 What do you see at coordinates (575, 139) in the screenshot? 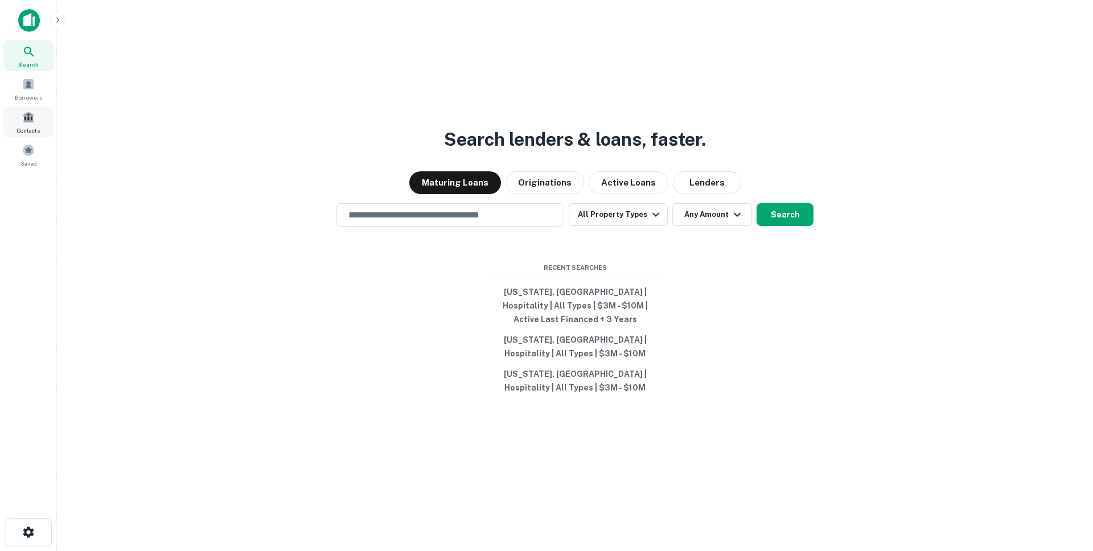
I see `h3: Search lenders & loans, faster.` at bounding box center [575, 139].